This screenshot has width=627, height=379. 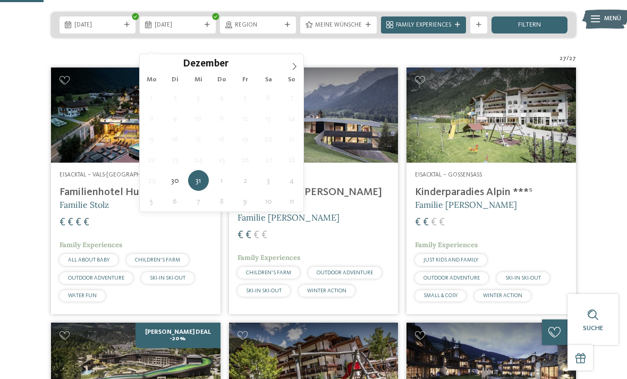 I want to click on span: Dezember 20, 2025, so click(x=268, y=139).